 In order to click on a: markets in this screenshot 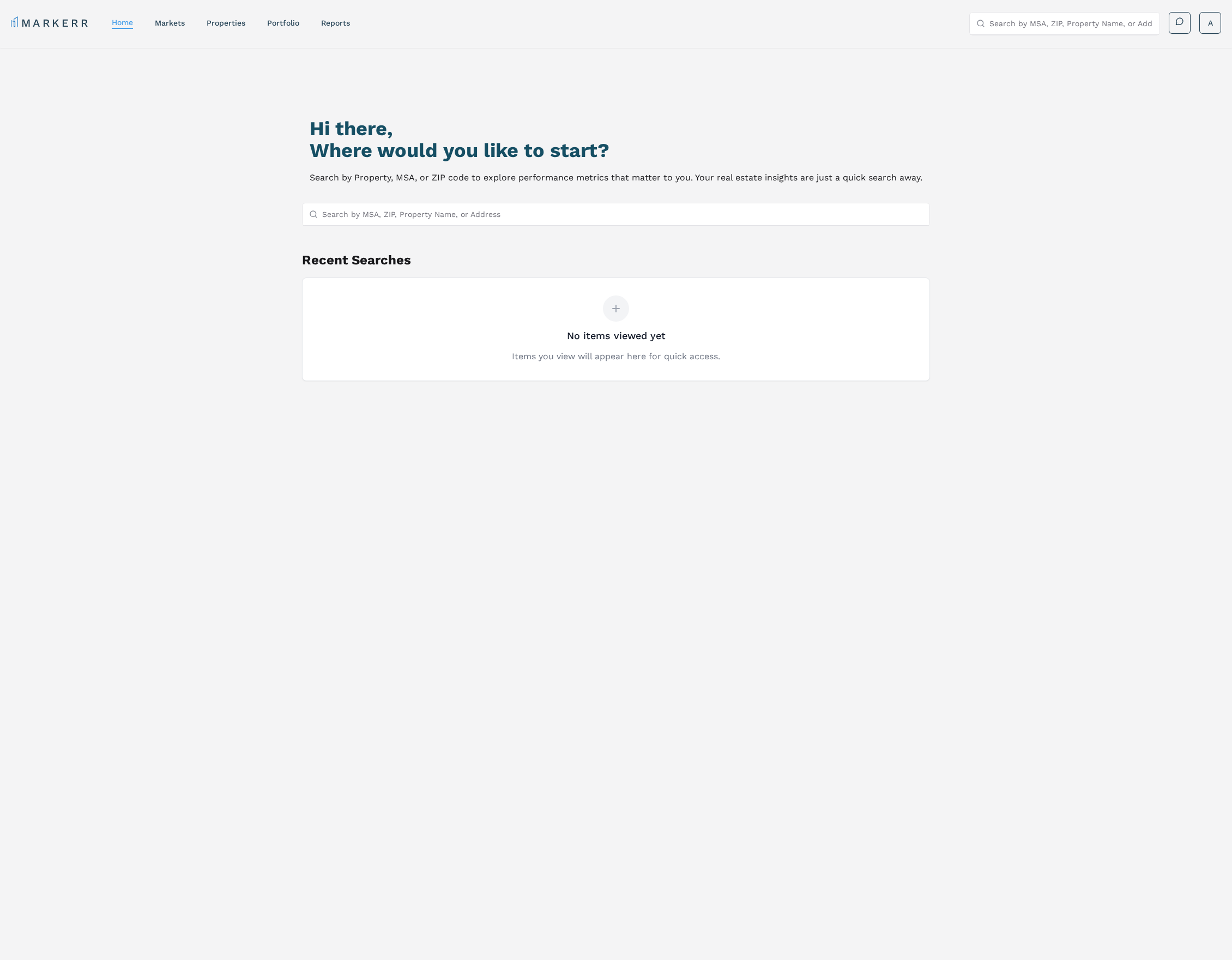, I will do `click(169, 23)`.